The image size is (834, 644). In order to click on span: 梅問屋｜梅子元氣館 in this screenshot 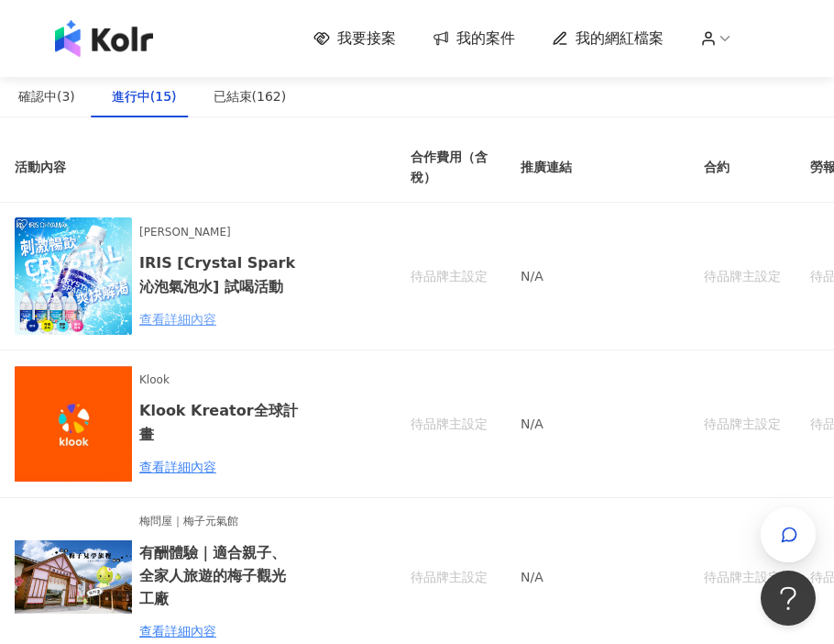, I will do `click(219, 521)`.